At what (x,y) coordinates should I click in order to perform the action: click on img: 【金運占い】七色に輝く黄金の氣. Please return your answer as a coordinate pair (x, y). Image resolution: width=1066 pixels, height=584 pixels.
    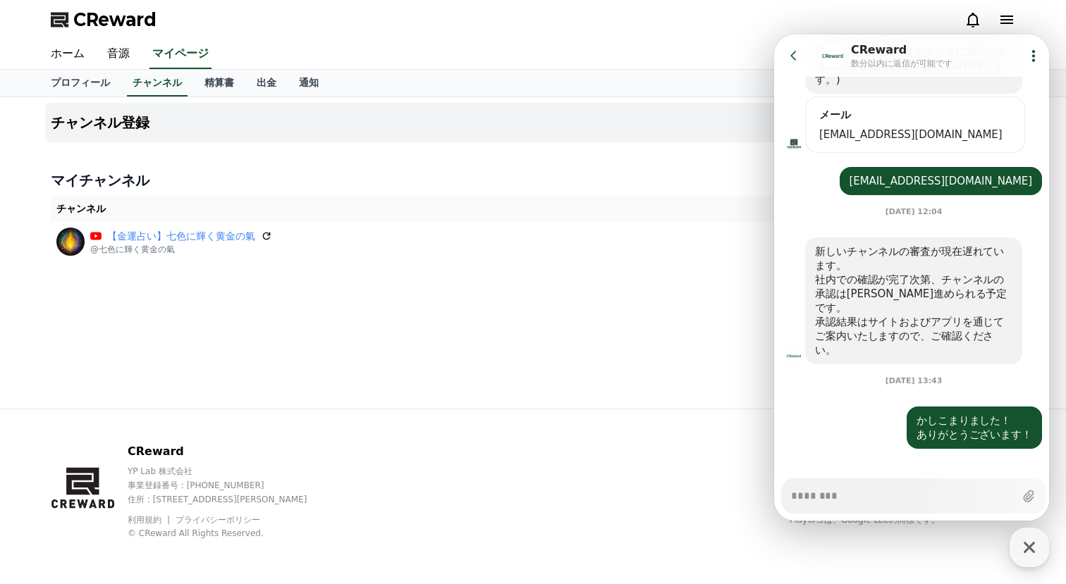
    Looking at the image, I should click on (70, 242).